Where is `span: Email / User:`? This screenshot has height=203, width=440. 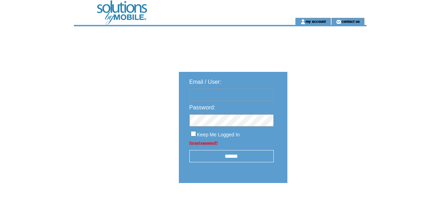 span: Email / User: is located at coordinates (206, 82).